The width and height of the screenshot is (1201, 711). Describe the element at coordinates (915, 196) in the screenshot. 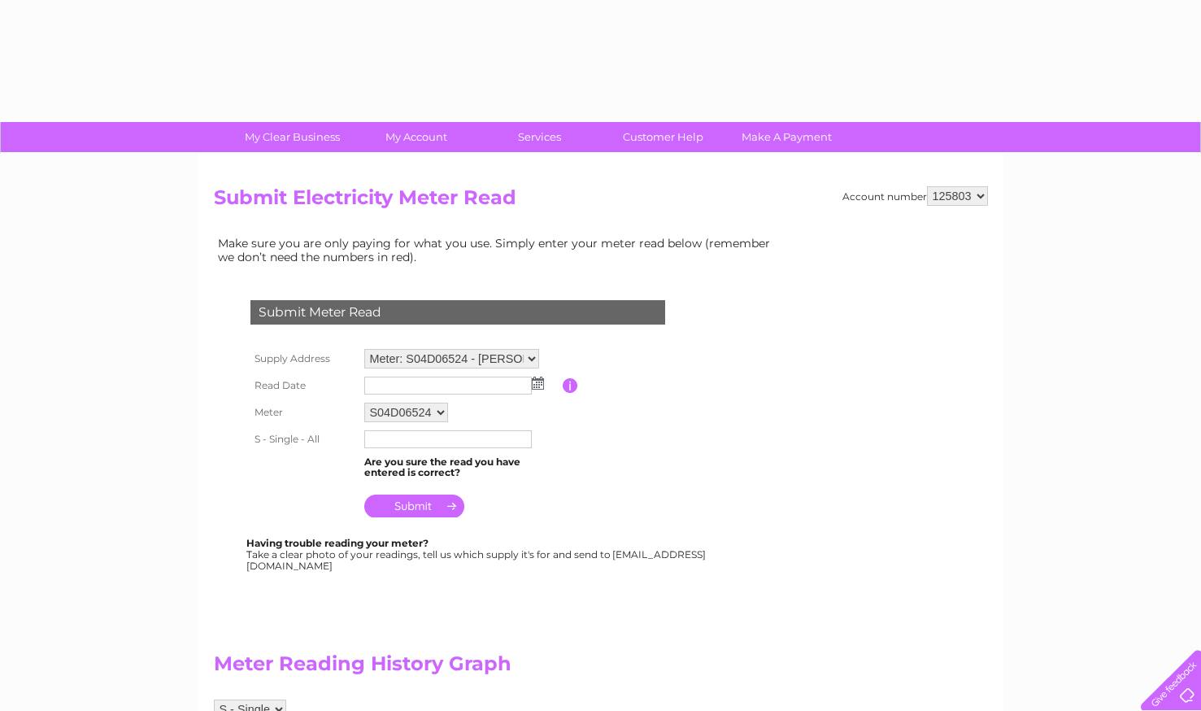

I see `div: Account number` at that location.